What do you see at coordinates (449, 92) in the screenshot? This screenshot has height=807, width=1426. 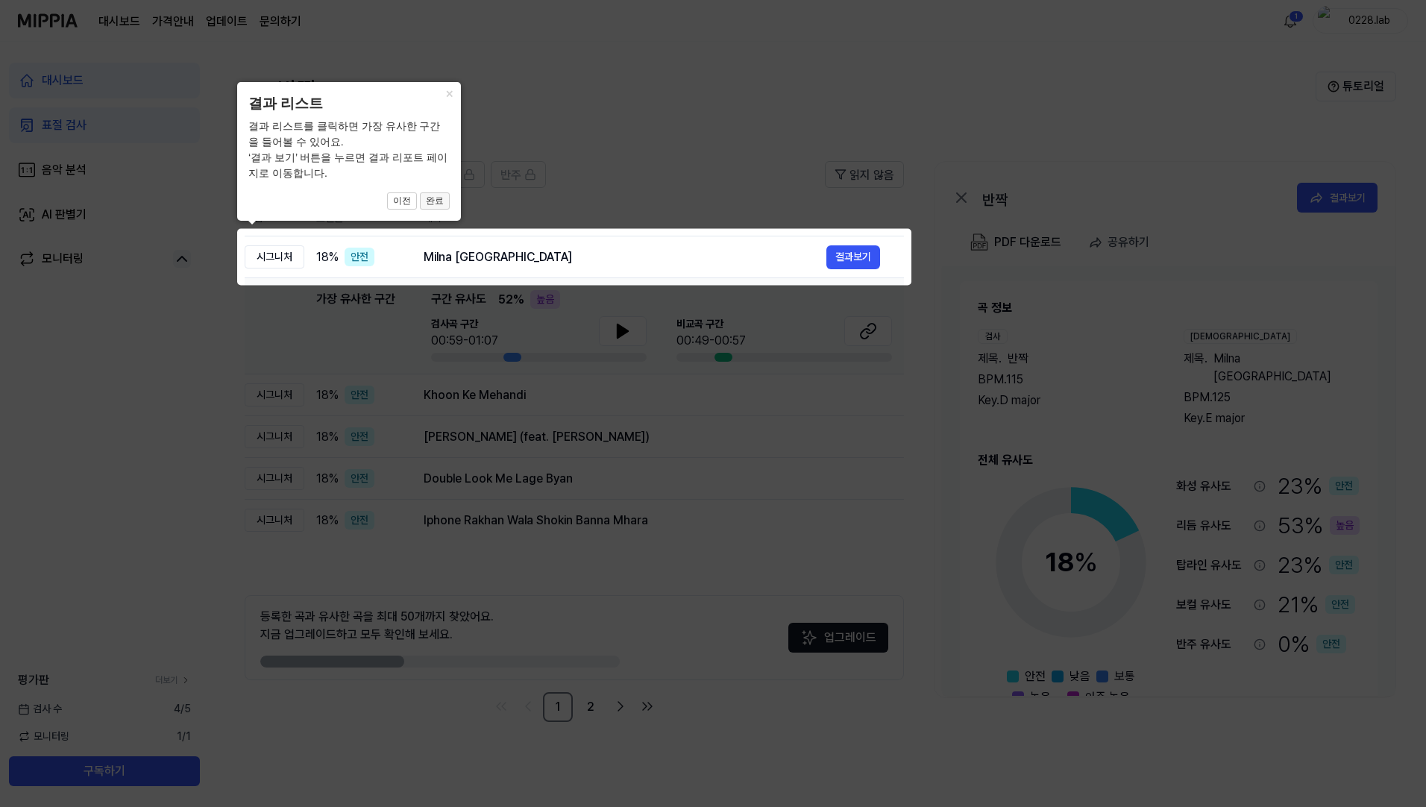 I see `button: Close` at bounding box center [449, 92].